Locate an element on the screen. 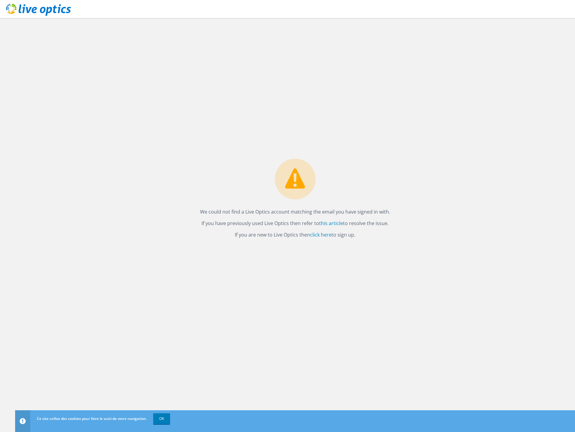 This screenshot has width=575, height=432. span: Ce site utilise des cookies pour faire le suivi de votre navigation. is located at coordinates (92, 418).